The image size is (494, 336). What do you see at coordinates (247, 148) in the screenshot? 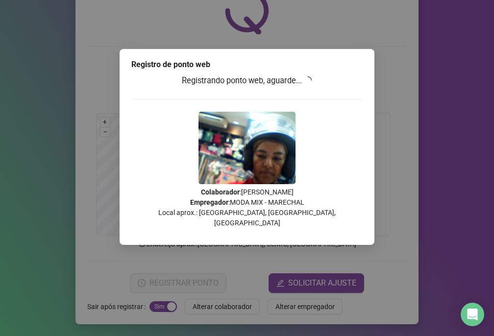
I see `img: 2Q==` at bounding box center [247, 148].